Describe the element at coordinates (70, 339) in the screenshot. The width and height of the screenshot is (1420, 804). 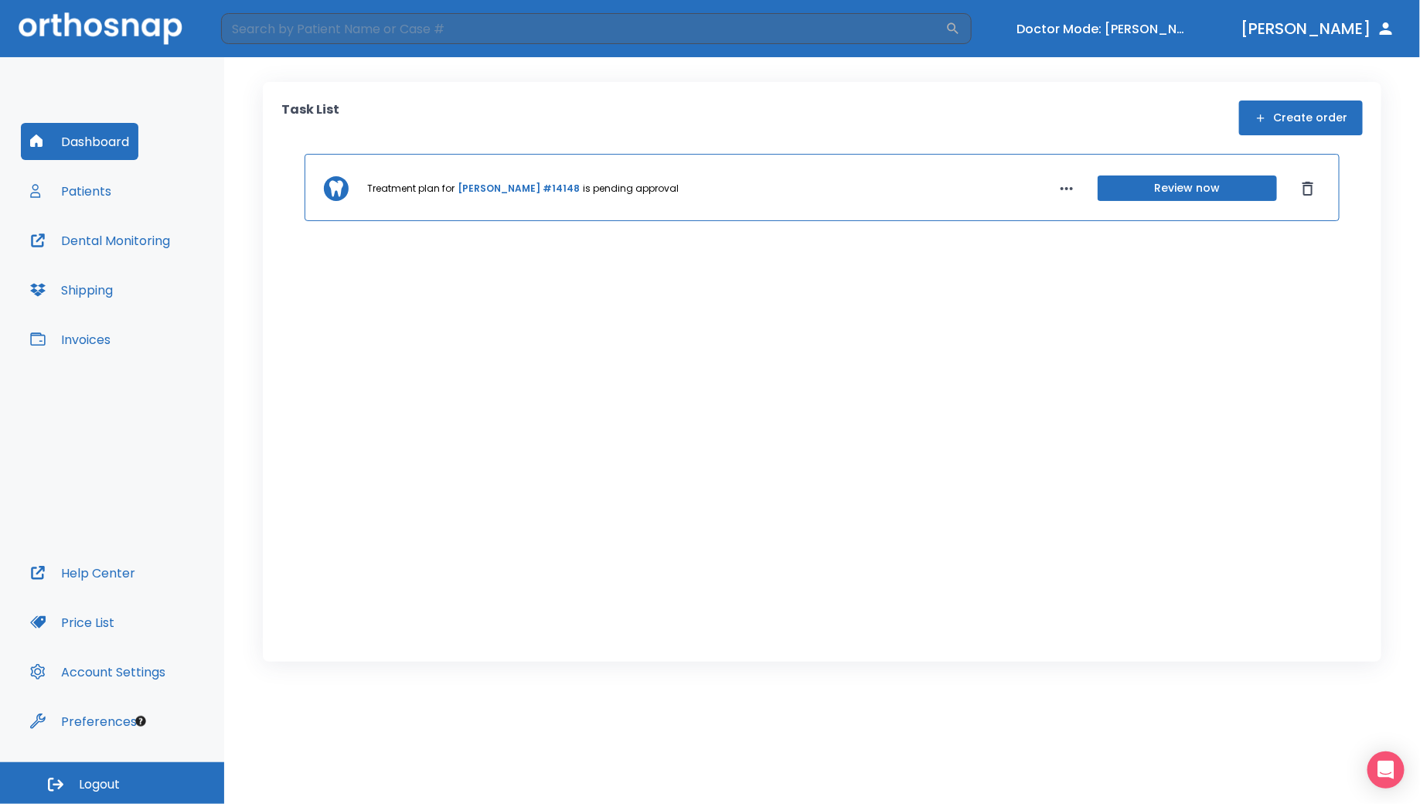
I see `button: Invoices` at that location.